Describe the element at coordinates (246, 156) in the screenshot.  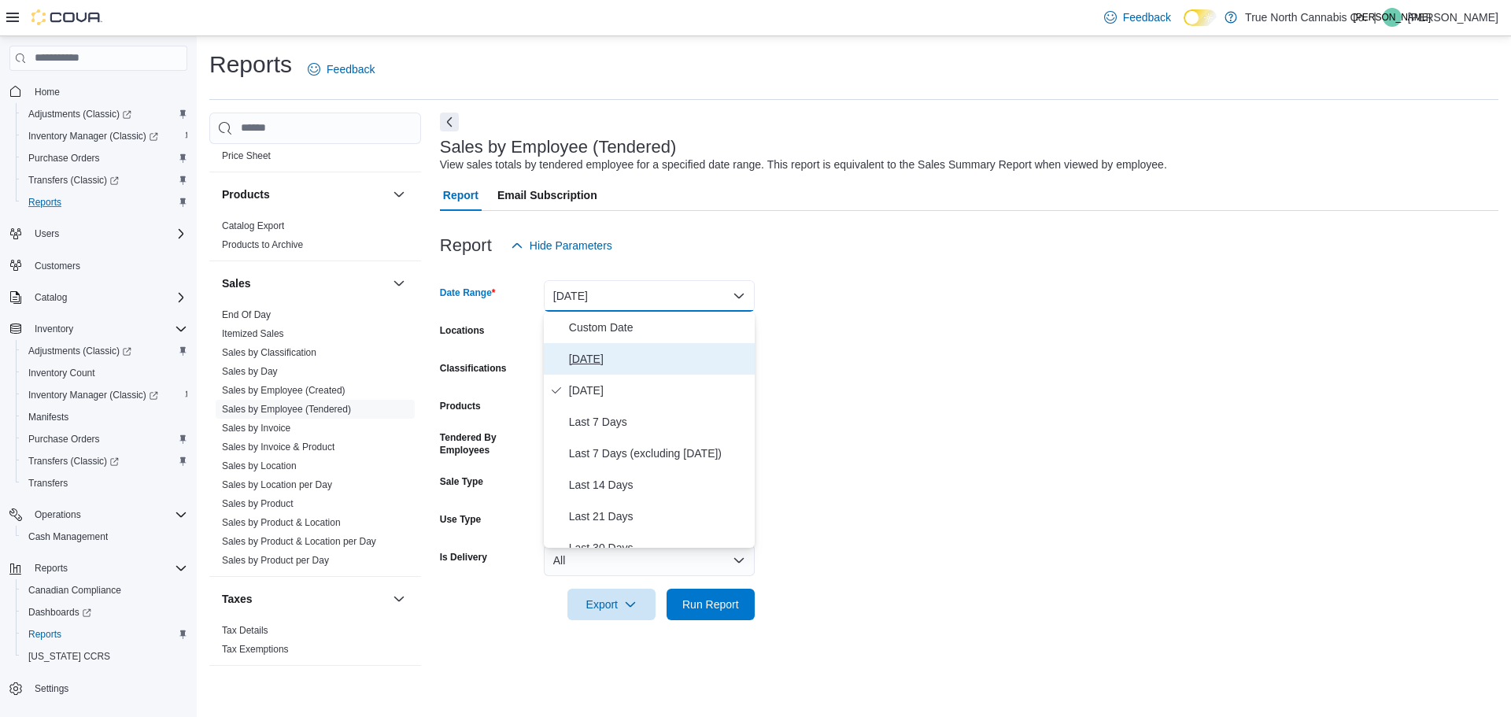
I see `a: Price Sheet` at that location.